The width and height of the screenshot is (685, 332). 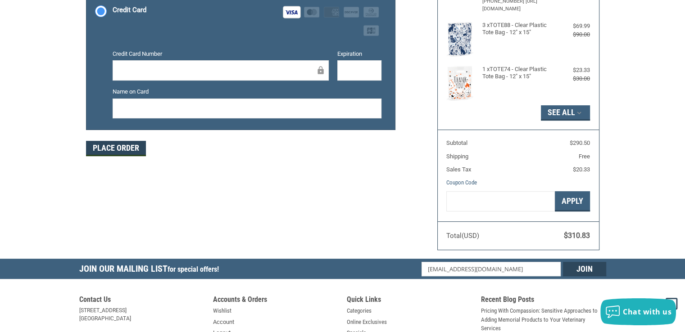 I want to click on div: Credit Card, so click(x=129, y=10).